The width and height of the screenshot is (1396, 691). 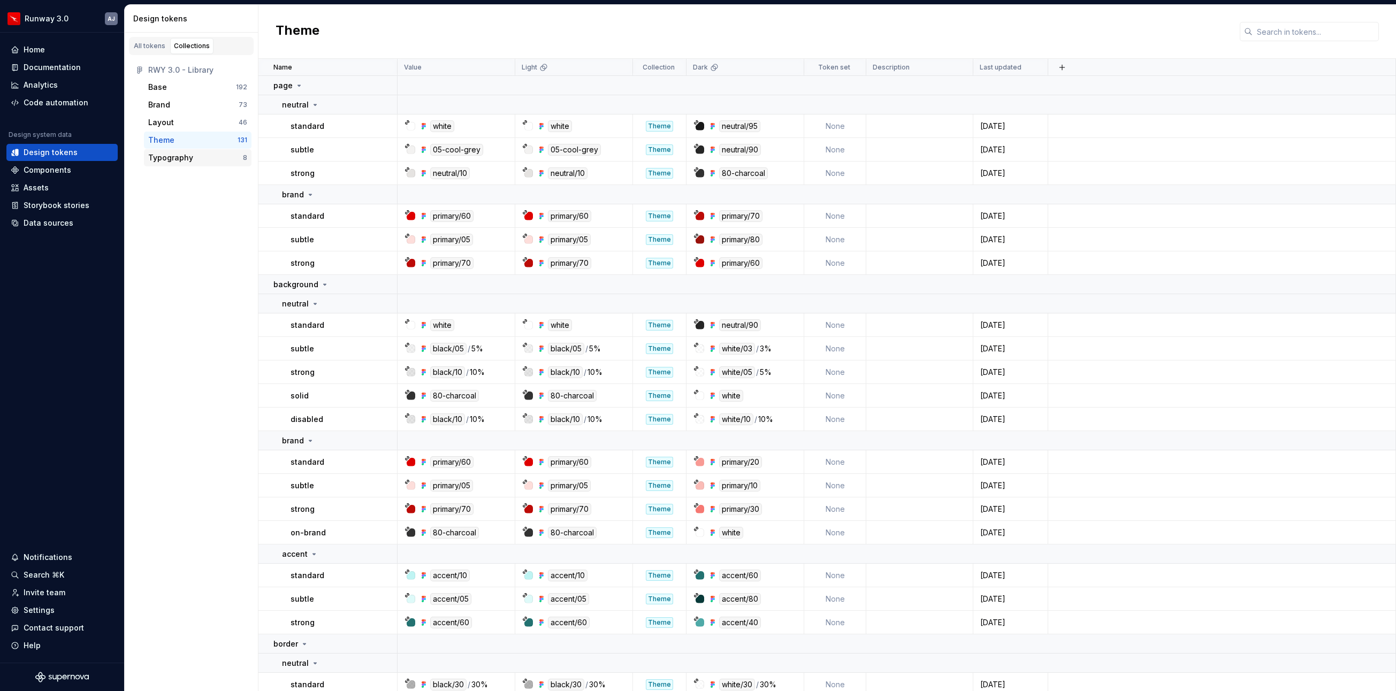 What do you see at coordinates (766, 349) in the screenshot?
I see `div: 3%` at bounding box center [766, 349].